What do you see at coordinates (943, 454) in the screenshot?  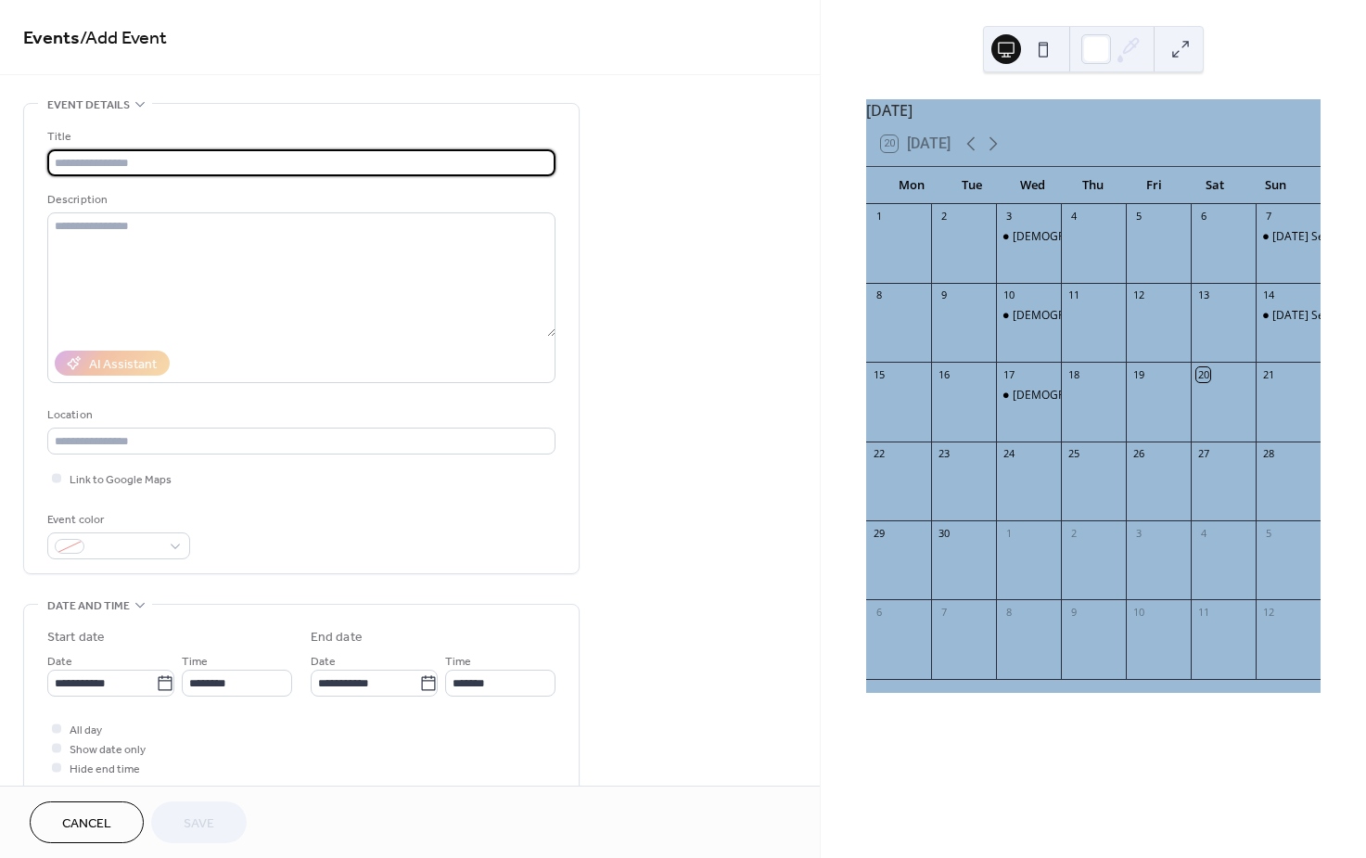 I see `div: 23` at bounding box center [943, 454].